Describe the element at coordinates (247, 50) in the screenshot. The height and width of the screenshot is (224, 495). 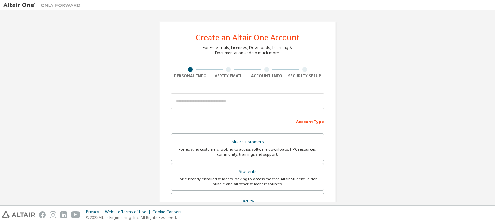
I see `div: For Free Trials, Licenses, Downloads, Learning & Documentation and so much more.` at that location.